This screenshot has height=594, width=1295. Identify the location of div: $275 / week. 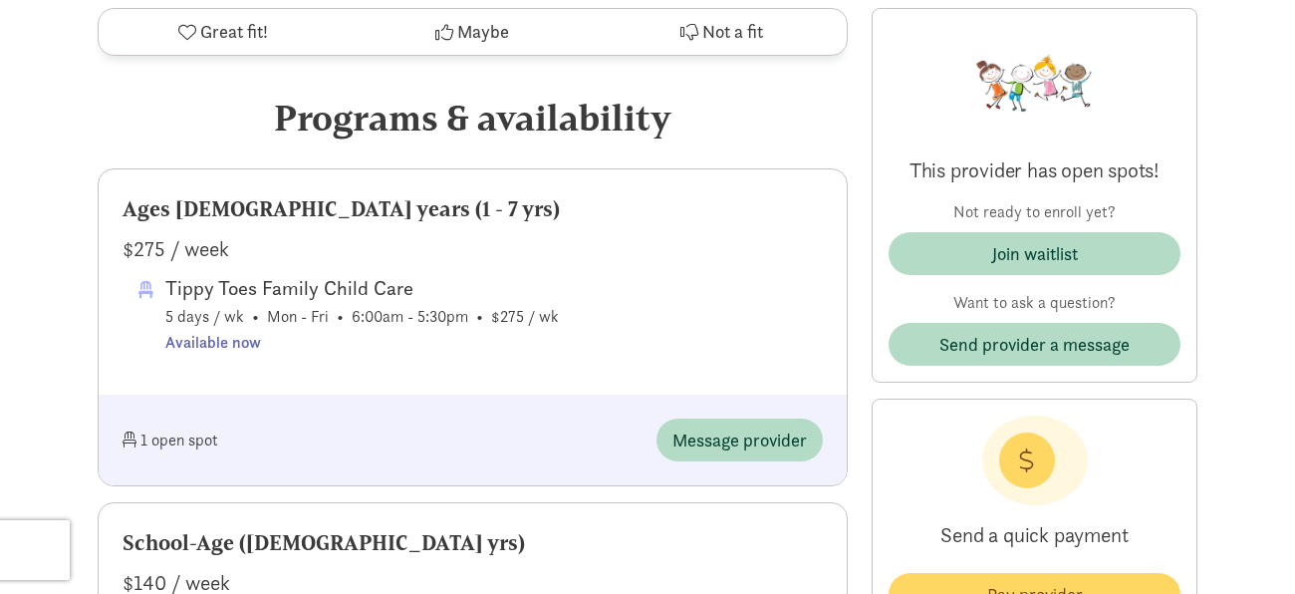
(472, 249).